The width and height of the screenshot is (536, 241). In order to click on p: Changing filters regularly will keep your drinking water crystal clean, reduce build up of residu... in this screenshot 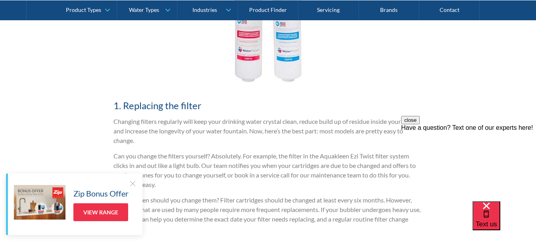, I will do `click(268, 131)`.